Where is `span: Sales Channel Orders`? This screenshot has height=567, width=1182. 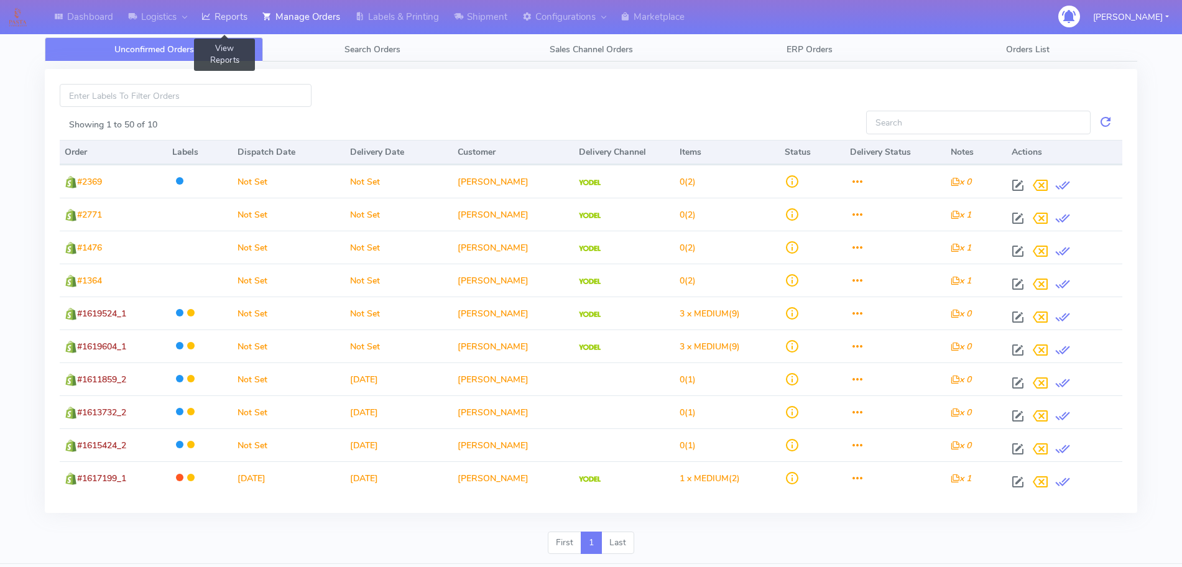 span: Sales Channel Orders is located at coordinates (591, 49).